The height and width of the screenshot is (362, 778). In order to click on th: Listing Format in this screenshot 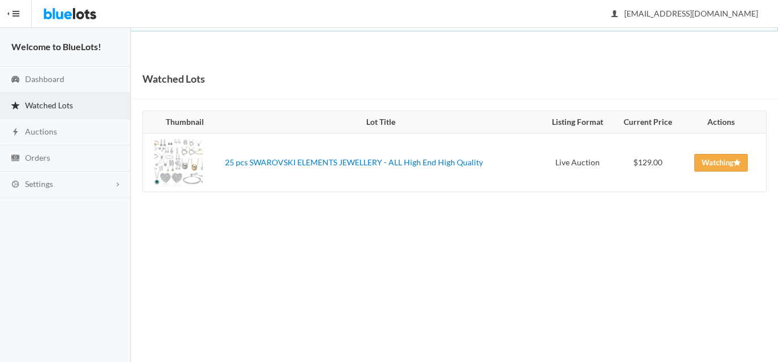, I will do `click(577, 122)`.